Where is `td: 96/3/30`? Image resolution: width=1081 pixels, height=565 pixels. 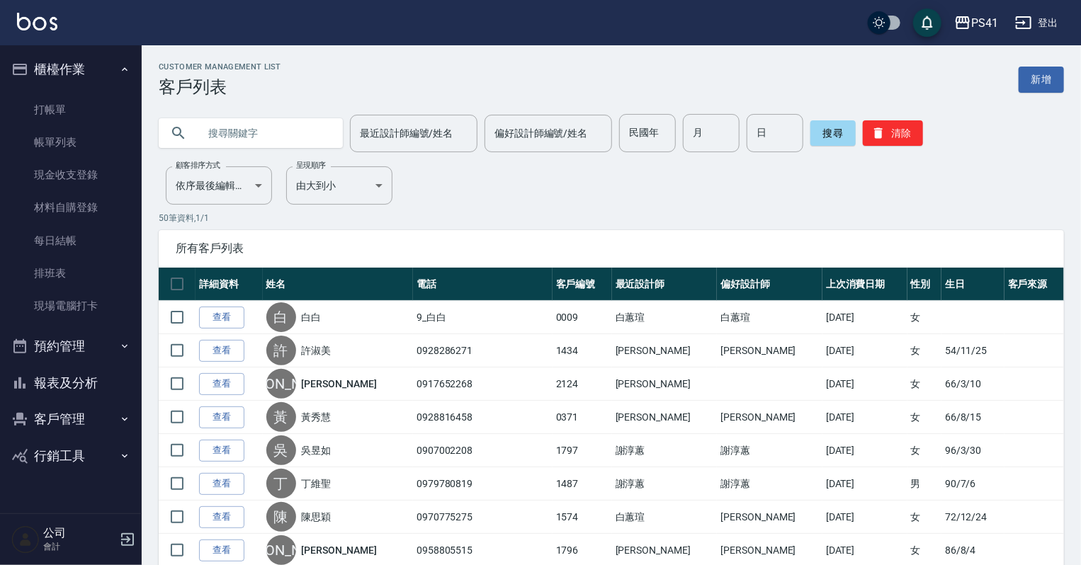
td: 96/3/30 is located at coordinates (972, 450).